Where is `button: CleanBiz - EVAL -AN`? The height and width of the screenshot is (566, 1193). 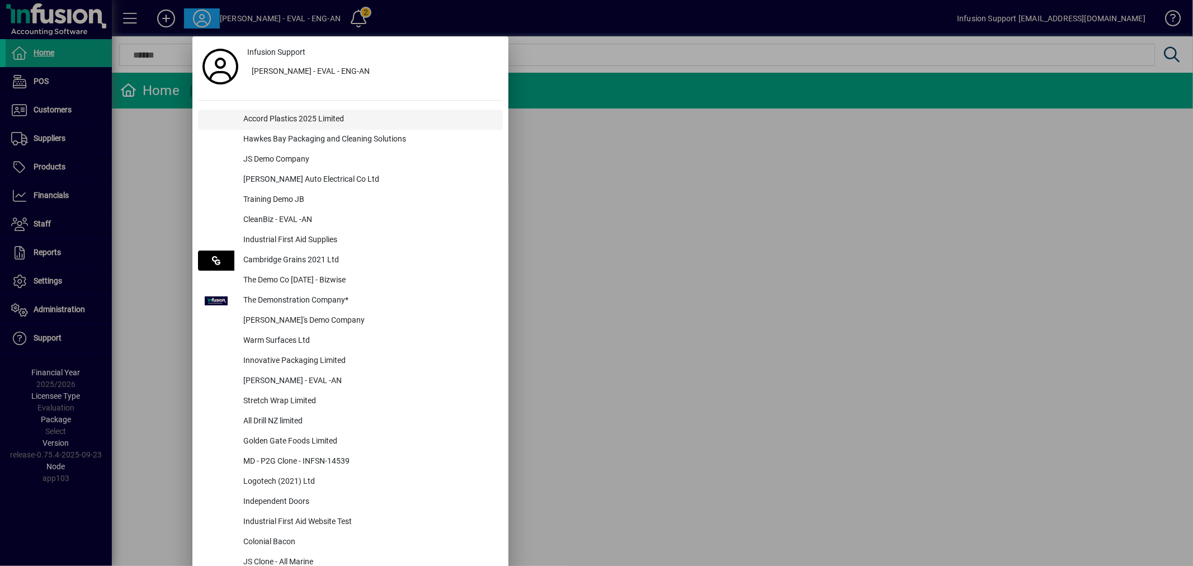
button: CleanBiz - EVAL -AN is located at coordinates (350, 220).